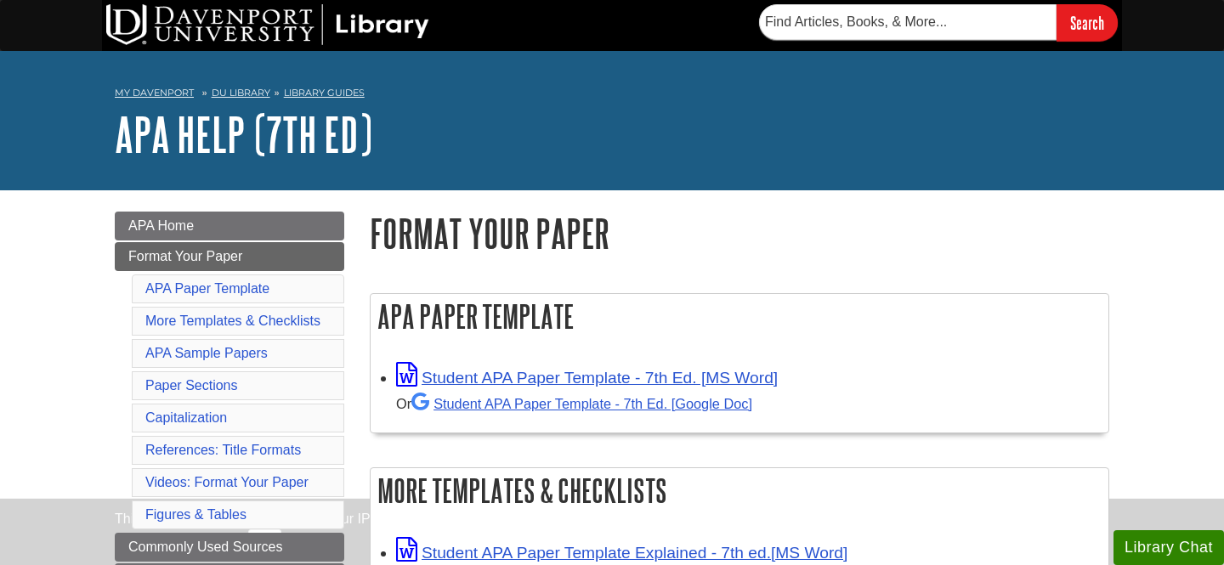  What do you see at coordinates (574, 404) in the screenshot?
I see `small: Or` at bounding box center [574, 404].